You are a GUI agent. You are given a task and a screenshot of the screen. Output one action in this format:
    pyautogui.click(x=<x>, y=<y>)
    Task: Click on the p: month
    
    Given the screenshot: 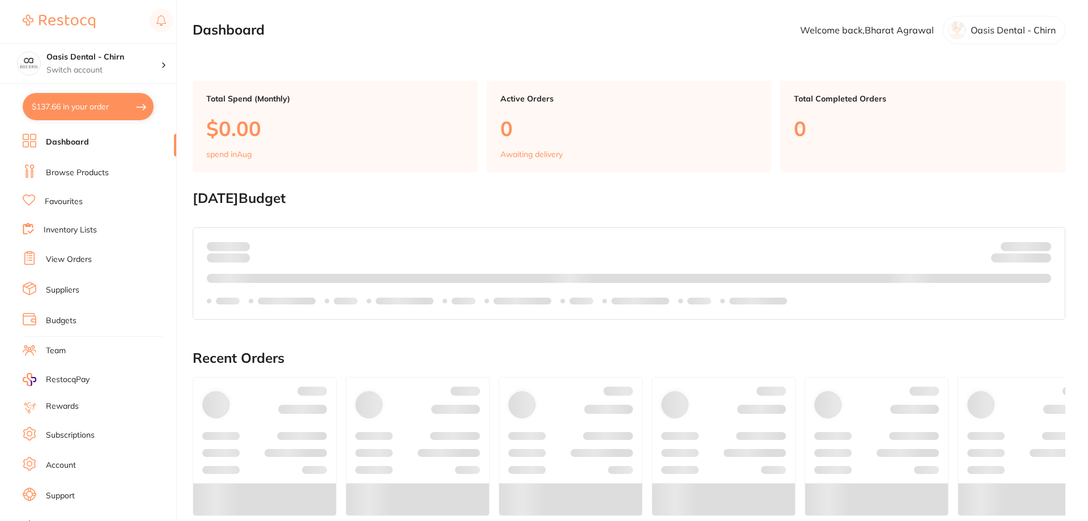 What is the action you would take?
    pyautogui.click(x=228, y=258)
    